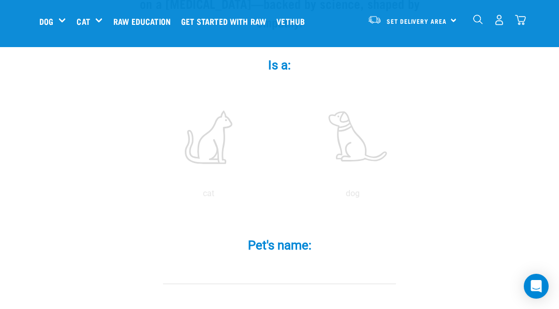 This screenshot has width=559, height=309. I want to click on span: Set Delivery Area, so click(417, 21).